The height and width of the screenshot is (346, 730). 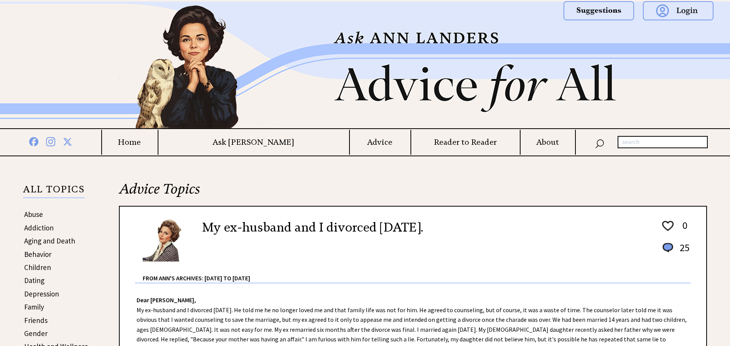 I want to click on a: Behavior, so click(x=38, y=254).